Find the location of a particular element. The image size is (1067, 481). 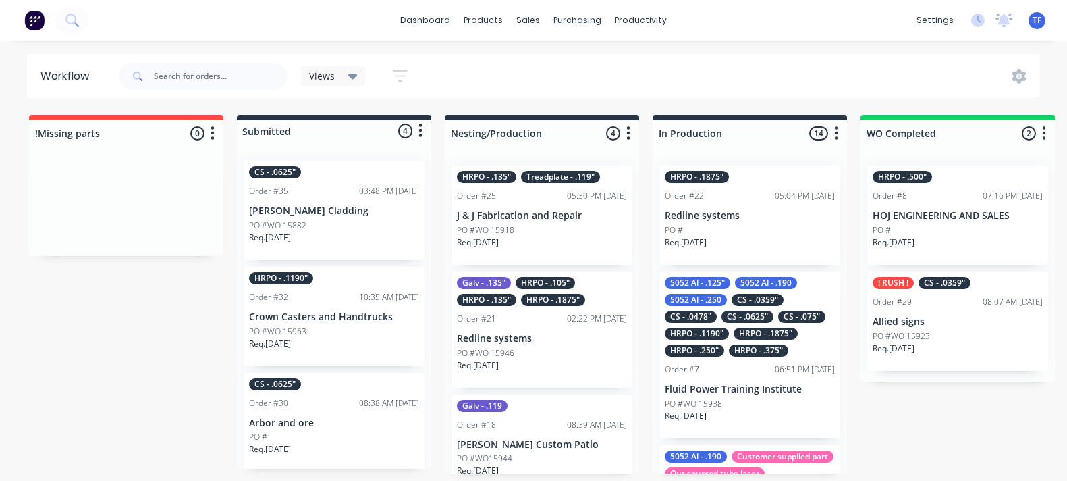

div: purchasing is located at coordinates (577, 20).